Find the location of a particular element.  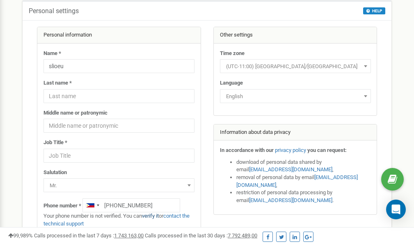

h5: Personal settings is located at coordinates (54, 11).